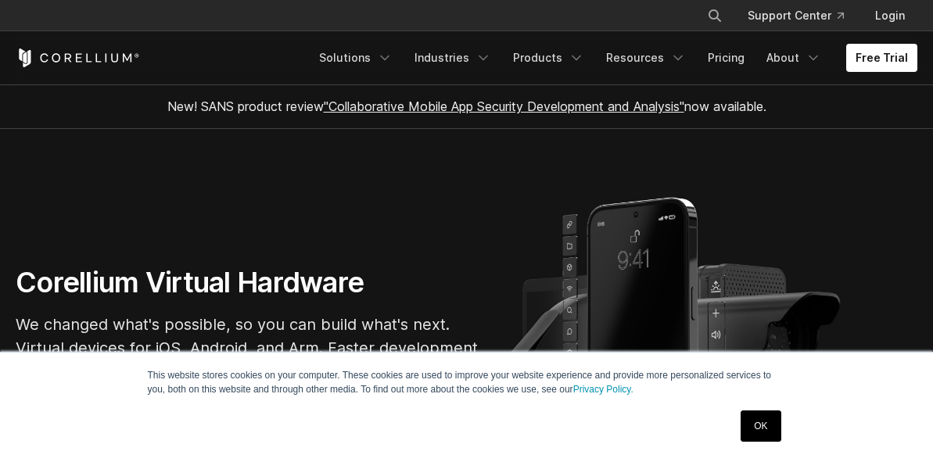  Describe the element at coordinates (250, 282) in the screenshot. I see `h1: Corellium Virtual Hardware` at that location.